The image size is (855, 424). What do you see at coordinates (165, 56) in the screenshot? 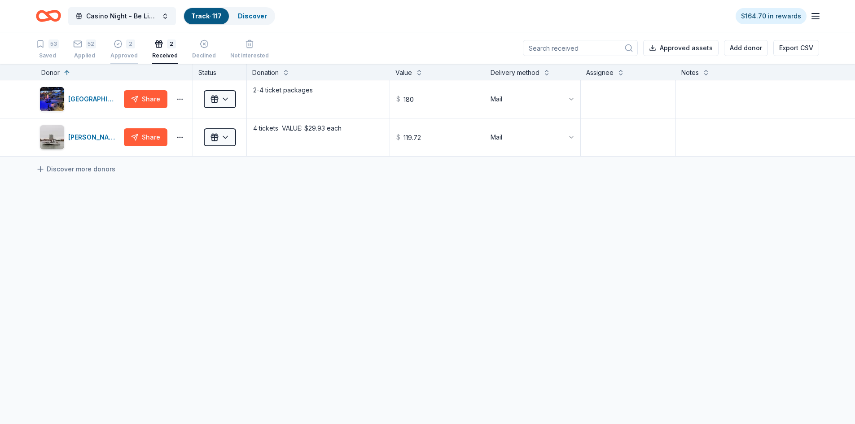
I see `div: Received` at bounding box center [165, 56].